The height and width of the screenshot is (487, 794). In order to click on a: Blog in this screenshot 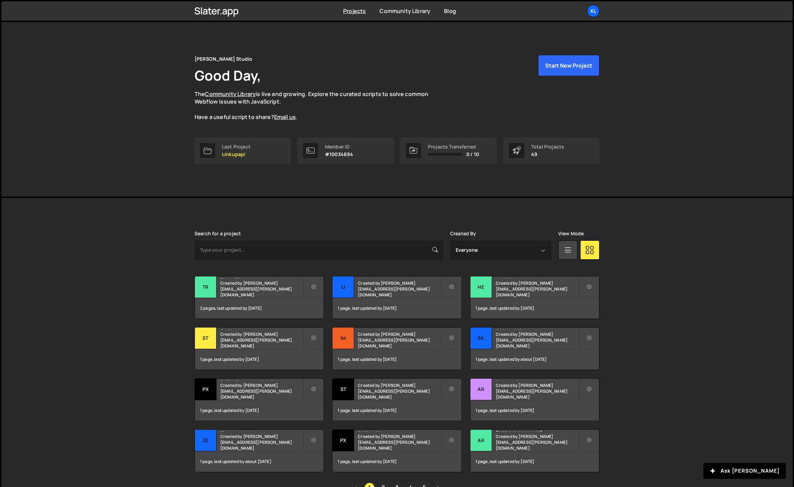, I will do `click(450, 11)`.